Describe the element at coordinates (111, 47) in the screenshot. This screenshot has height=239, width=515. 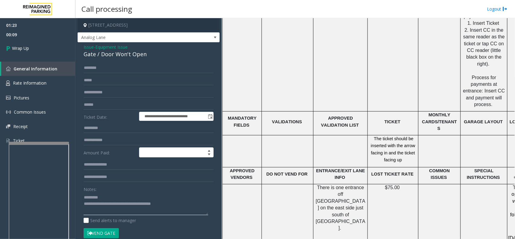
I see `span: Equipment Issue` at that location.